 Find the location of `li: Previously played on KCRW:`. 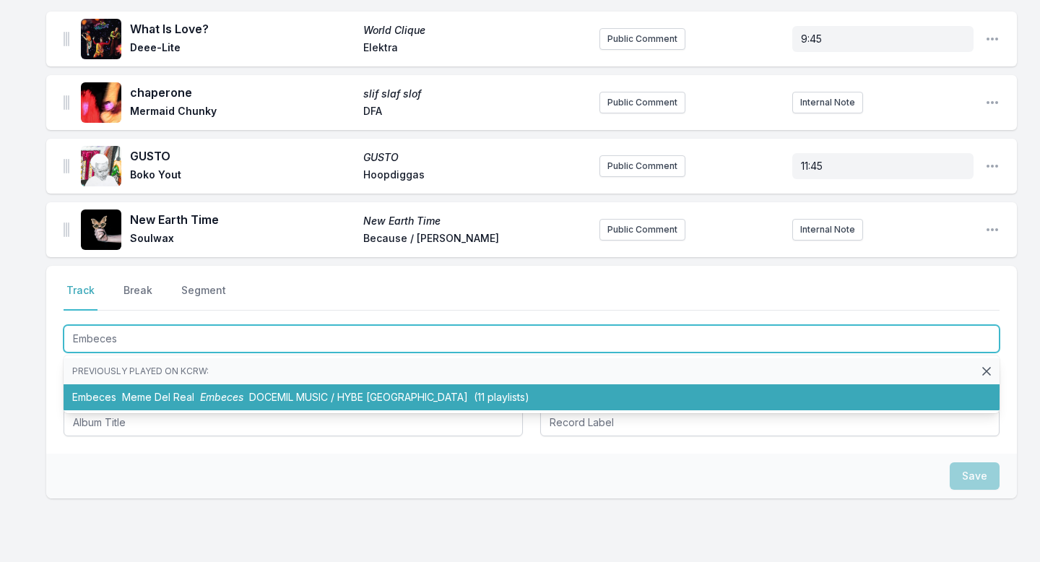

li: Previously played on KCRW: is located at coordinates (532, 371).